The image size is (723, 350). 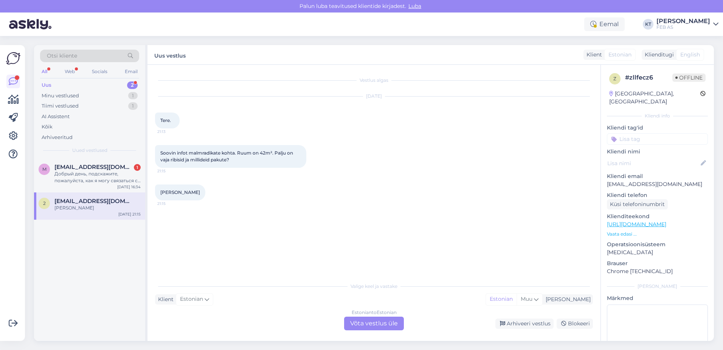 What do you see at coordinates (657, 195) in the screenshot?
I see `p: Kliendi telefon` at bounding box center [657, 195].